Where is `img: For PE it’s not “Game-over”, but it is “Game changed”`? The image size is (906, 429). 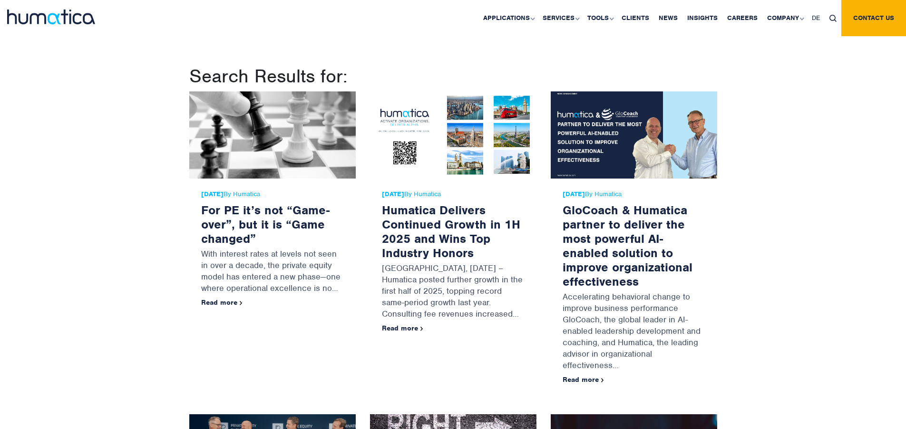
img: For PE it’s not “Game-over”, but it is “Game changed” is located at coordinates (273, 135).